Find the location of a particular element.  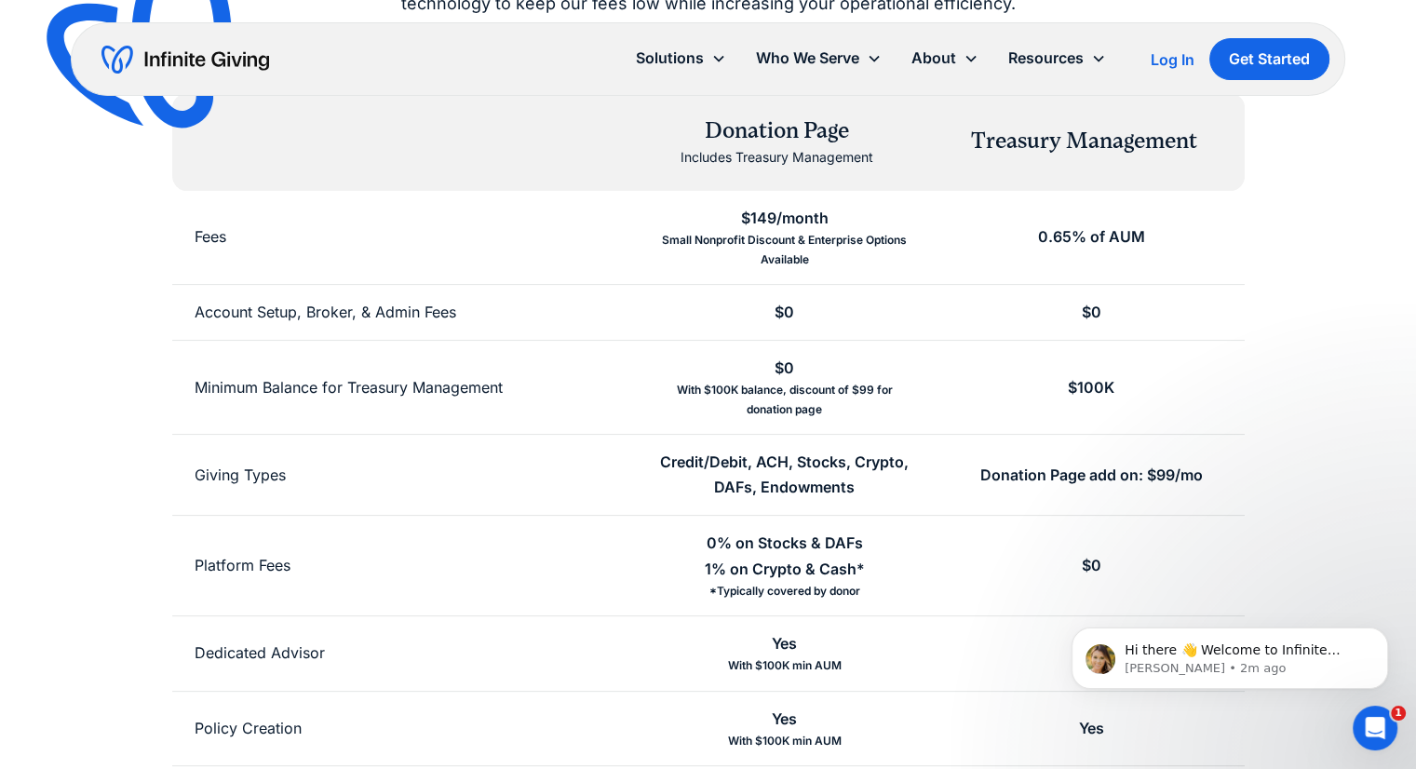

div: Credit/Debit, ACH, Stocks, Crypto, DAFs, Endowments is located at coordinates (784, 475).